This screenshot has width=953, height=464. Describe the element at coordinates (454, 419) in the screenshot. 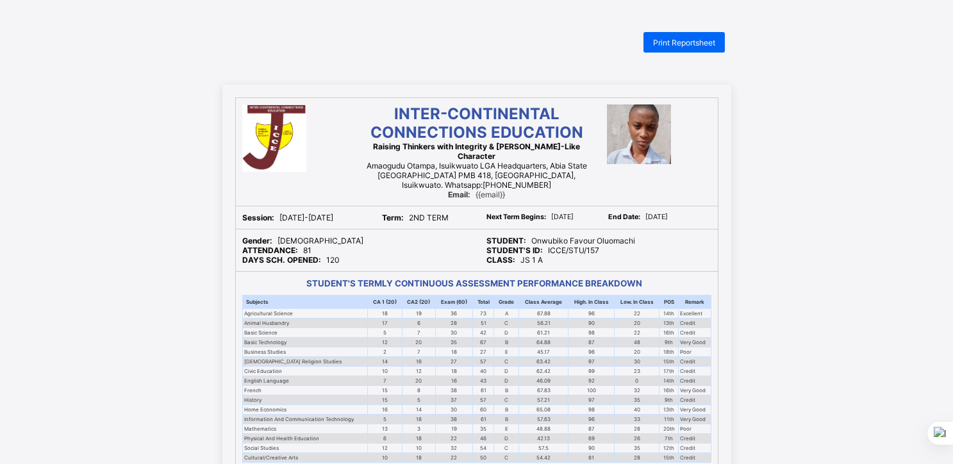

I see `td: 38` at that location.